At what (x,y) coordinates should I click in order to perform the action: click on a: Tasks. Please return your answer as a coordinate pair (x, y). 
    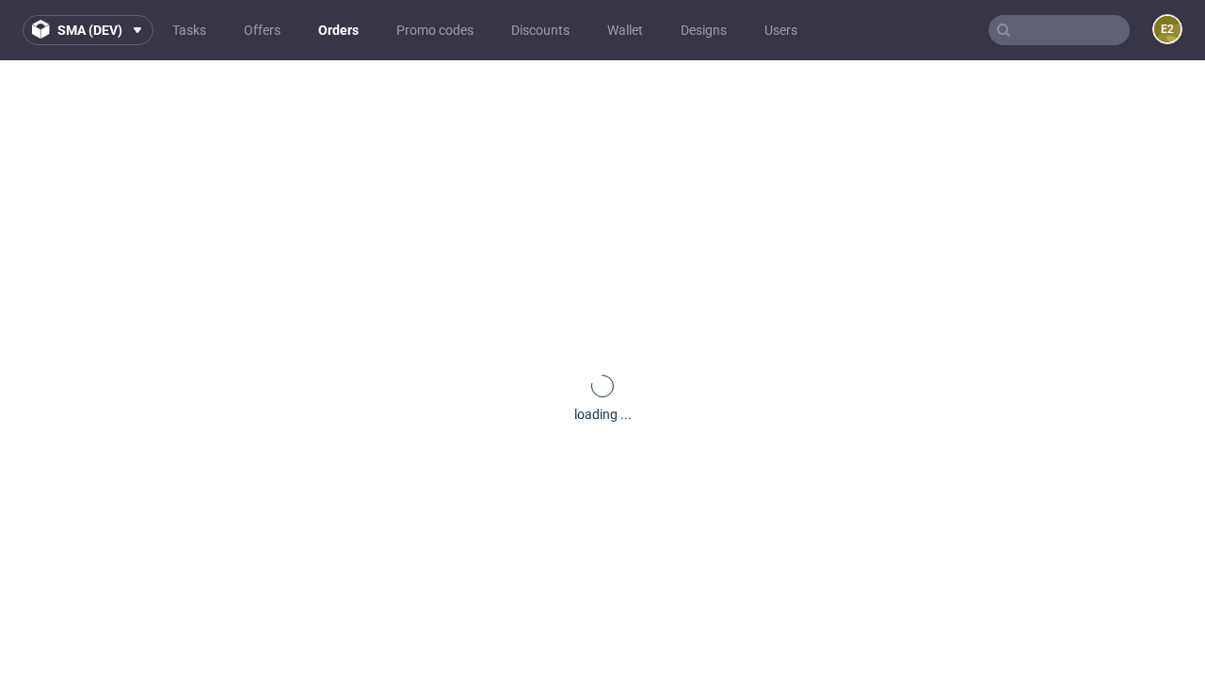
    Looking at the image, I should click on (189, 30).